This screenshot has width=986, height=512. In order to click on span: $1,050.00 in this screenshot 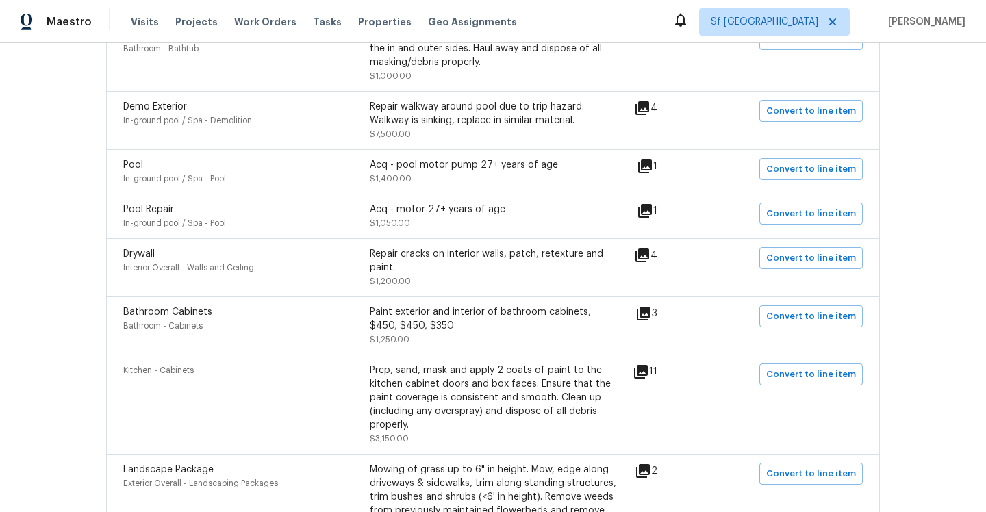, I will do `click(390, 223)`.